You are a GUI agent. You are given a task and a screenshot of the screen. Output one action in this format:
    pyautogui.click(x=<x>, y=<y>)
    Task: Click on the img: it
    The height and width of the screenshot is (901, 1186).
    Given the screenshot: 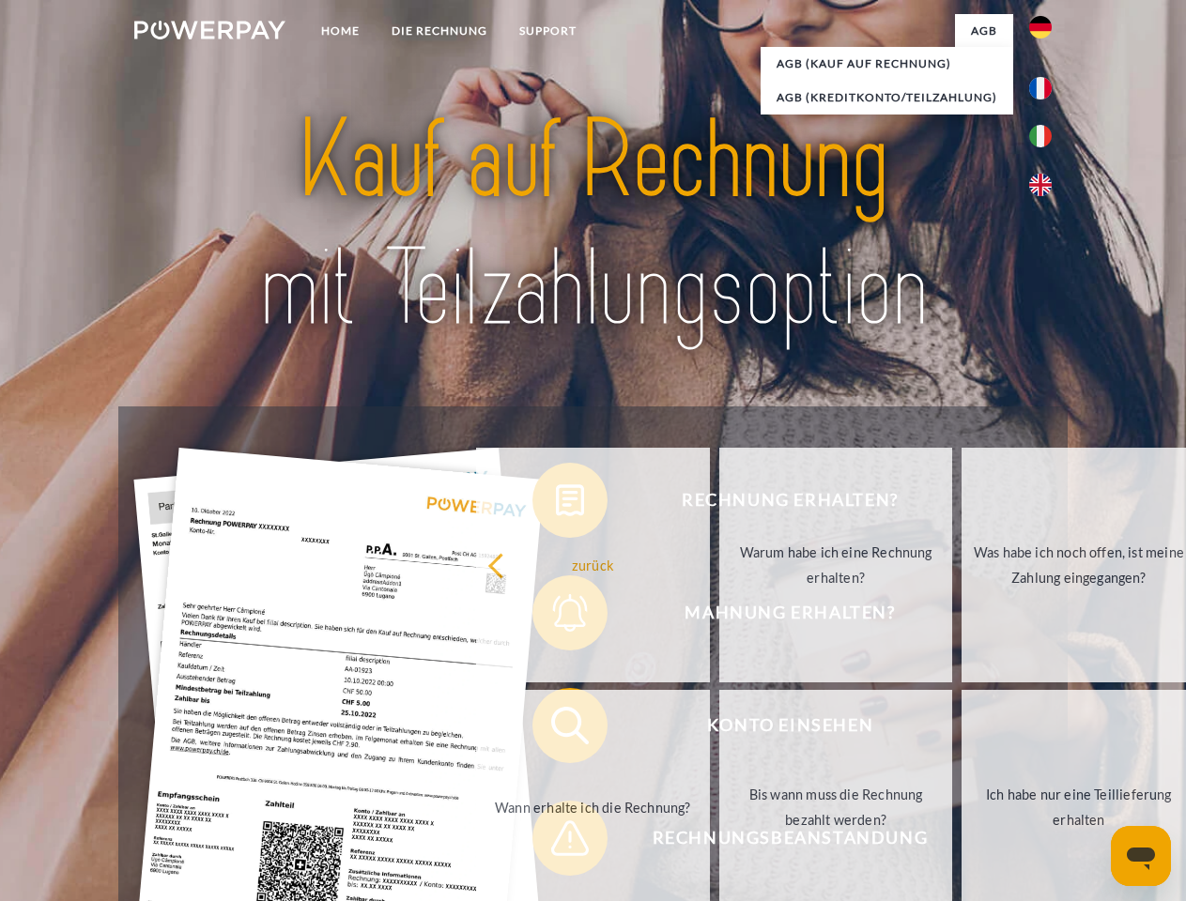 What is the action you would take?
    pyautogui.click(x=1040, y=136)
    